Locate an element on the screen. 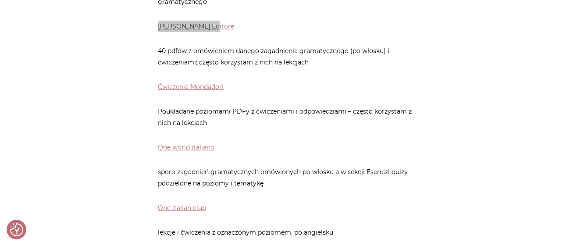 This screenshot has height=246, width=570. a: Ćwiczenia Mondadori is located at coordinates (191, 87).